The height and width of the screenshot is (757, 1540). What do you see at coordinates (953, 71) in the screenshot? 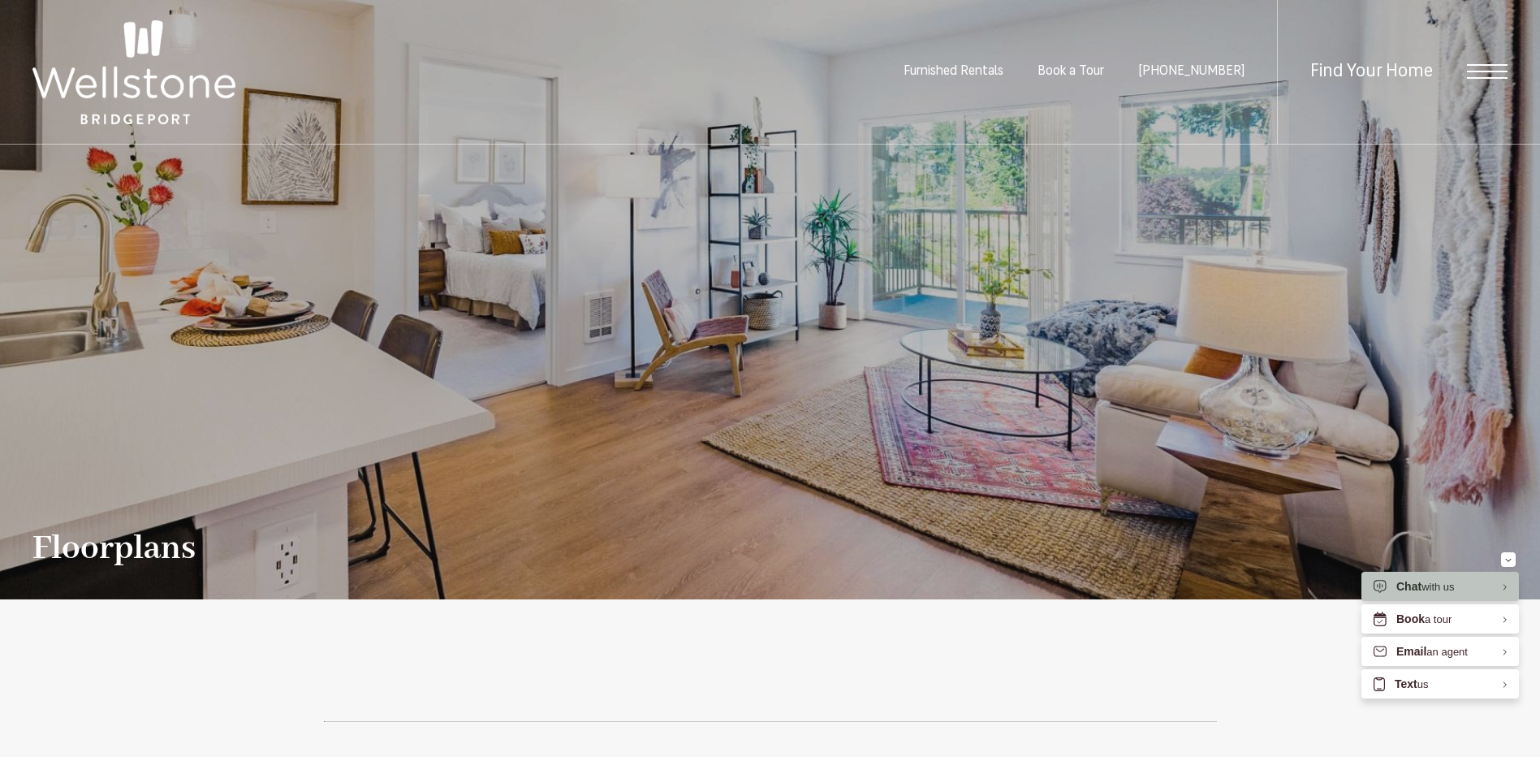
I see `a: Furnished Rentals` at bounding box center [953, 71].